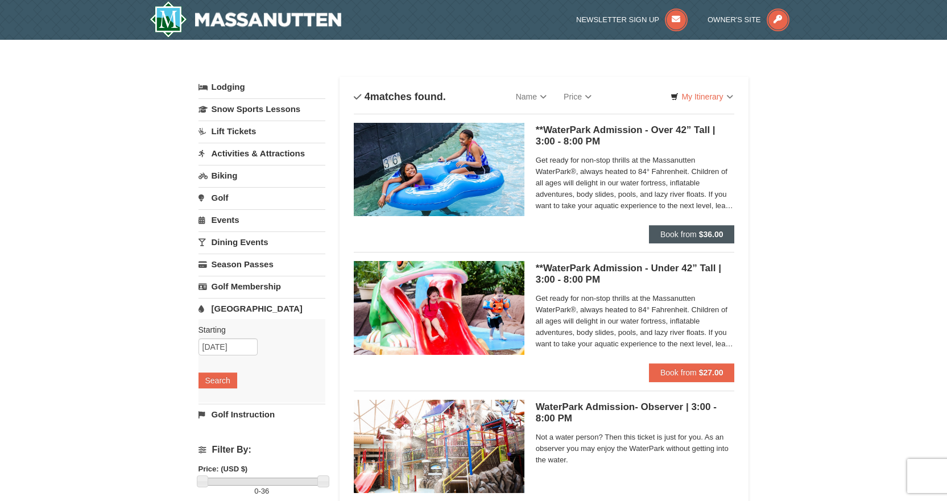  Describe the element at coordinates (618, 19) in the screenshot. I see `span: Newsletter Sign Up` at that location.